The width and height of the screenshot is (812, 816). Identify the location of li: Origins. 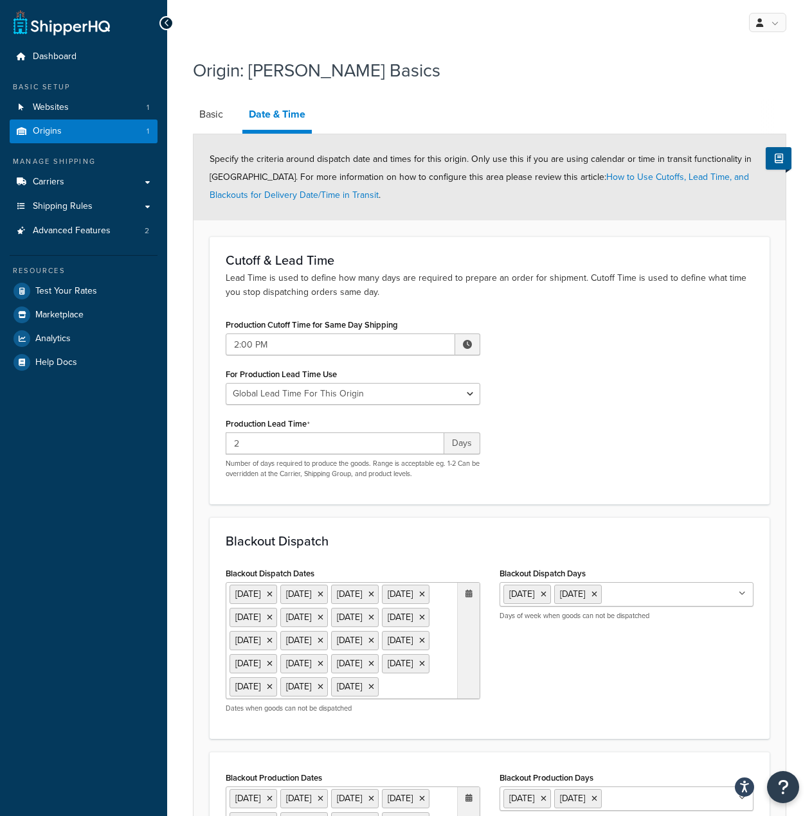
(84, 131).